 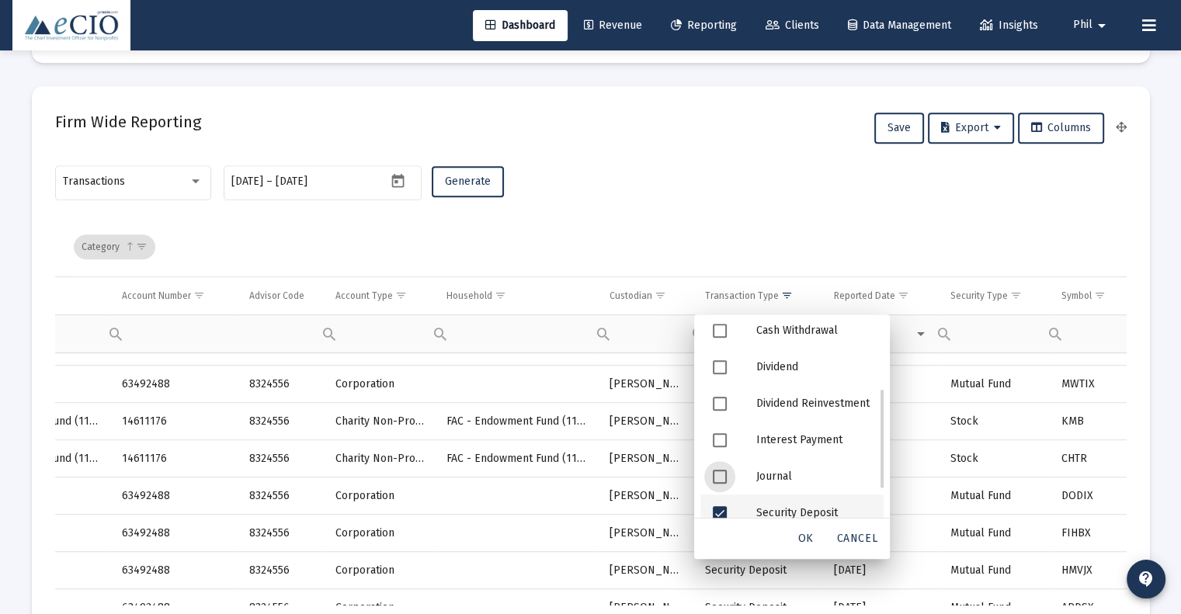 What do you see at coordinates (814, 512) in the screenshot?
I see `div: Security Deposit` at bounding box center [814, 512].